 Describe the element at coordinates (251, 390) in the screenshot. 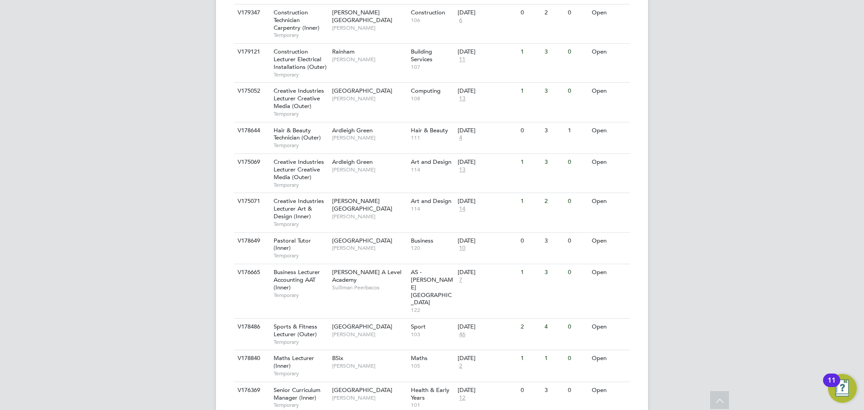

I see `div: V176369` at that location.